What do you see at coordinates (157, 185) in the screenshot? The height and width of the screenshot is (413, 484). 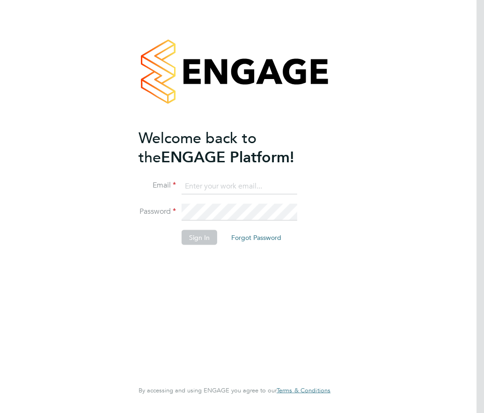 I see `label: Email` at bounding box center [157, 185].